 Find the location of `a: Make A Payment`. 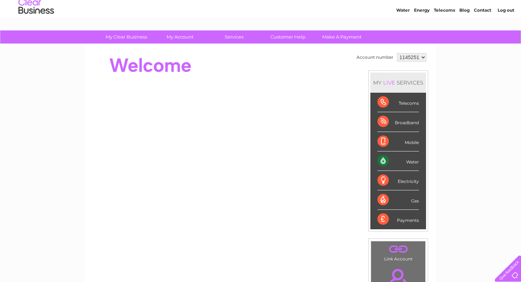

a: Make A Payment is located at coordinates (342, 37).